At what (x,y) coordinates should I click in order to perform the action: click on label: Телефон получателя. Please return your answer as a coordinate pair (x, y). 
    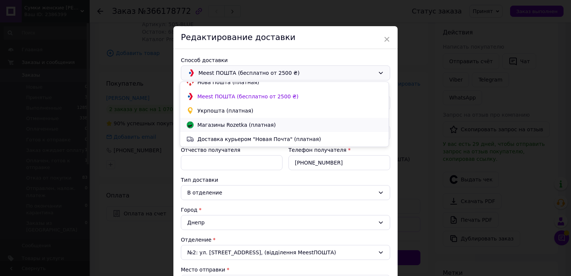
    Looking at the image, I should click on (317, 150).